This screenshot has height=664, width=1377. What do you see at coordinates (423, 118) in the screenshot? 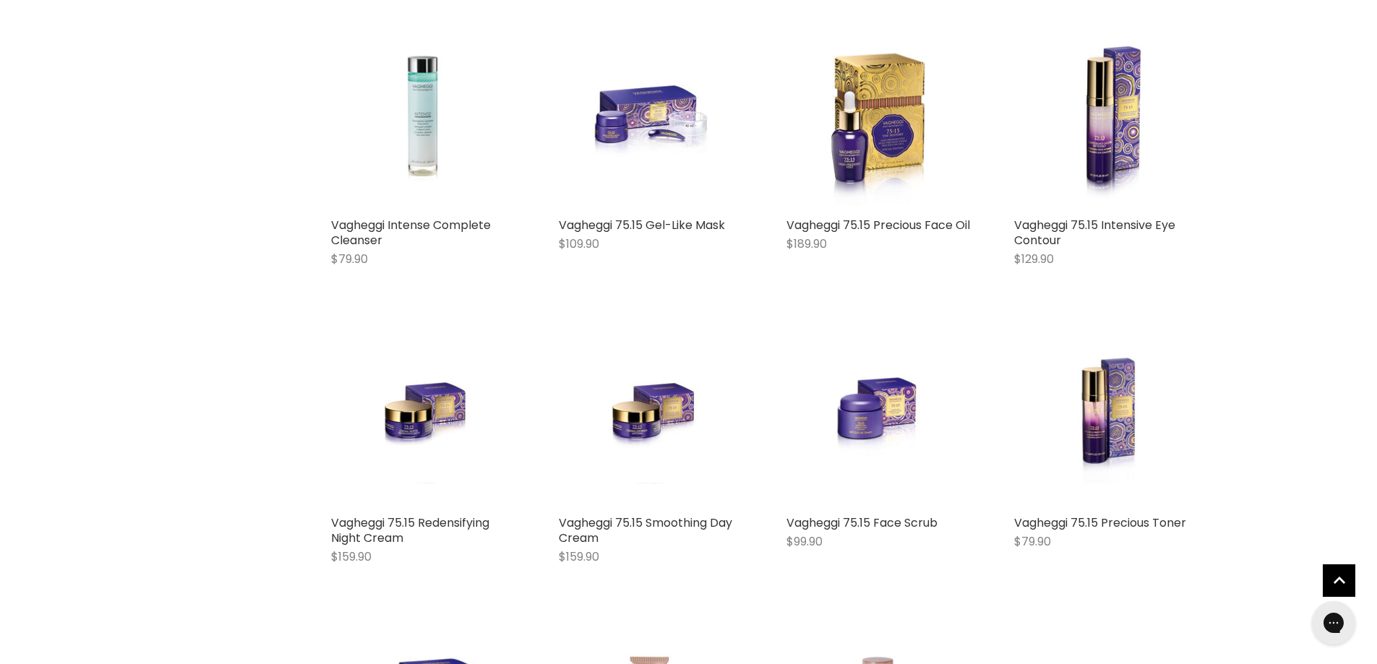
I see `img: Vagheggi Intense Complete Cleanser` at bounding box center [423, 118].